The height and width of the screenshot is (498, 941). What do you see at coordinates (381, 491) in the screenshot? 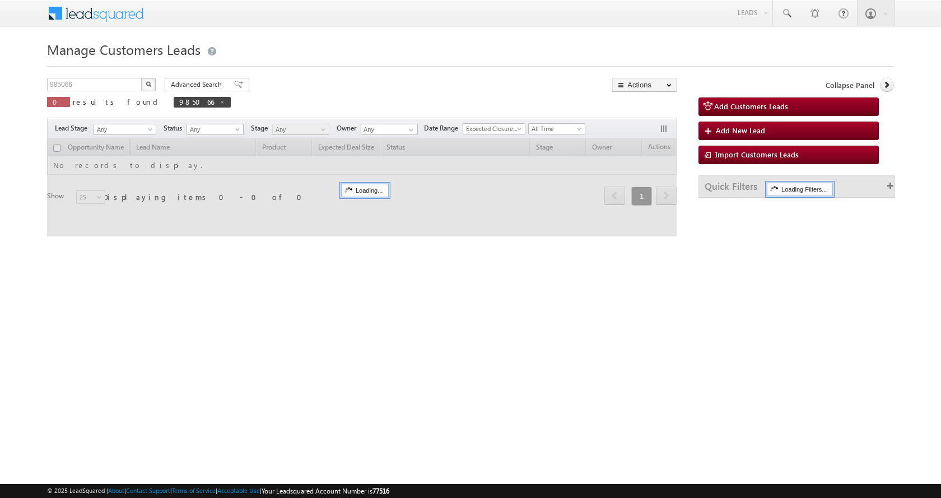
I see `span: 77516` at bounding box center [381, 491].